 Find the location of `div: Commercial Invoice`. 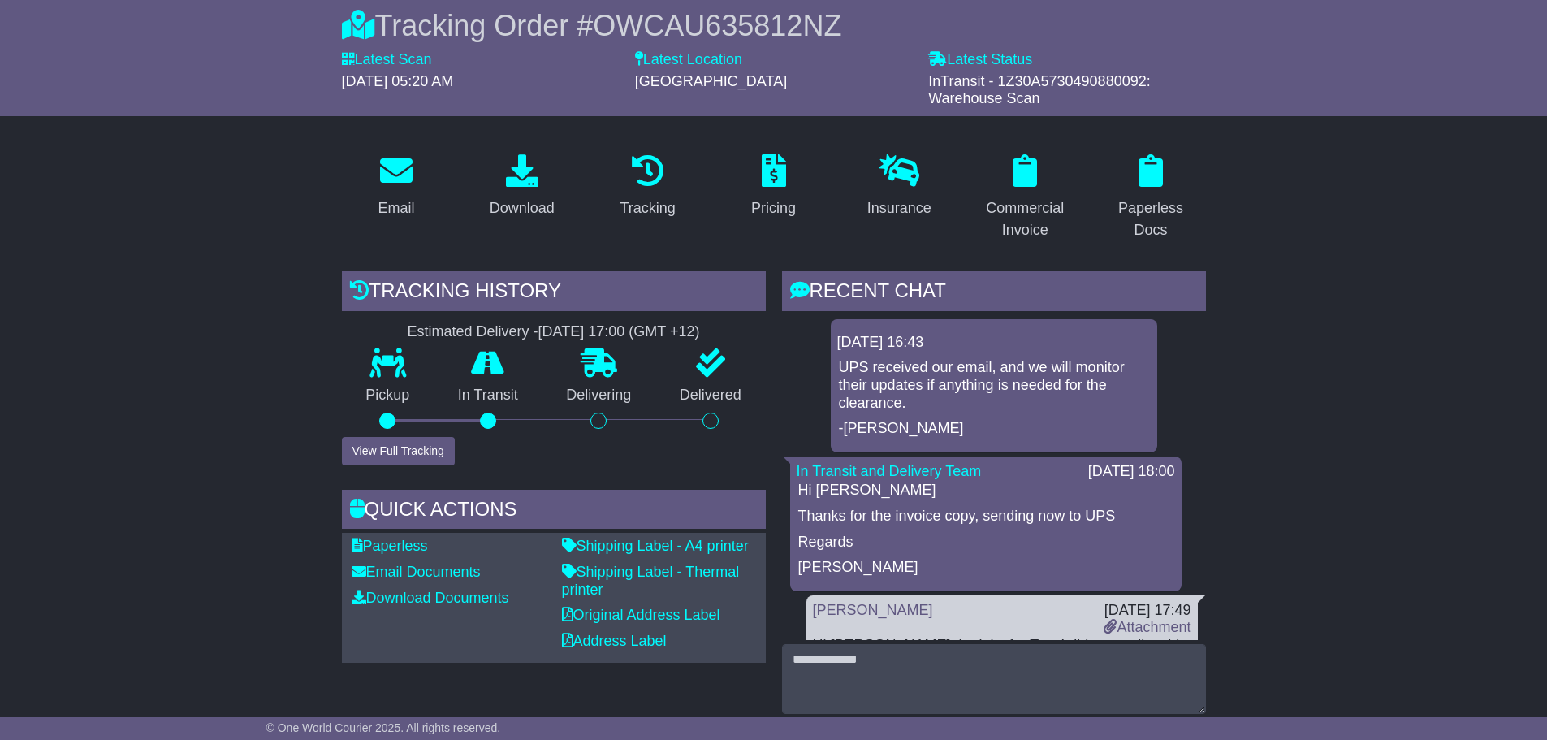

div: Commercial Invoice is located at coordinates (1025, 219).